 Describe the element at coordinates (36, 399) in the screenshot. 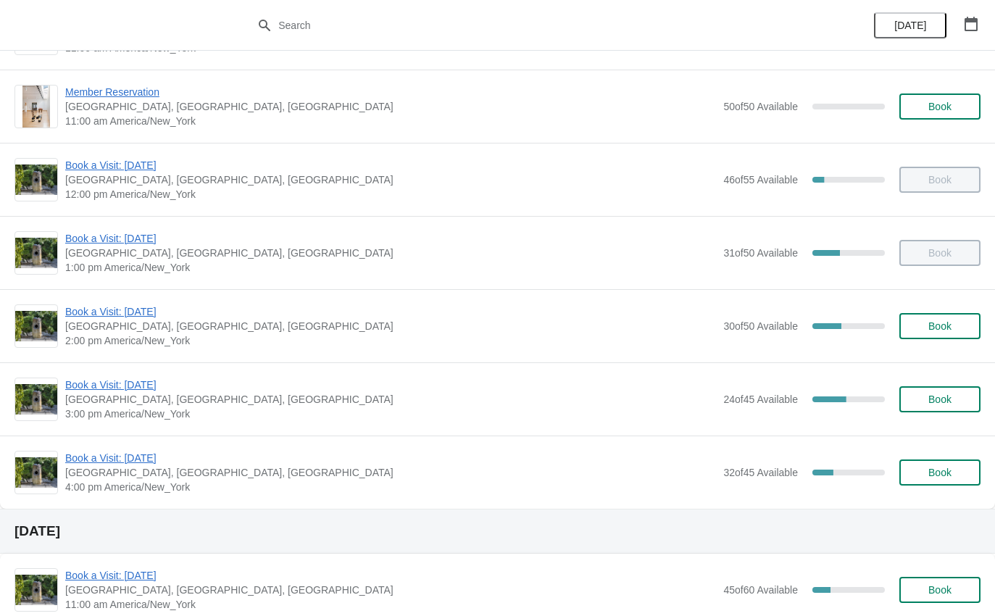

I see `img: Book a Visit: August 2025 | The Noguchi Museum, 33rd Road, Queens, NY, USA | 3:00 pm America/New_...` at that location.